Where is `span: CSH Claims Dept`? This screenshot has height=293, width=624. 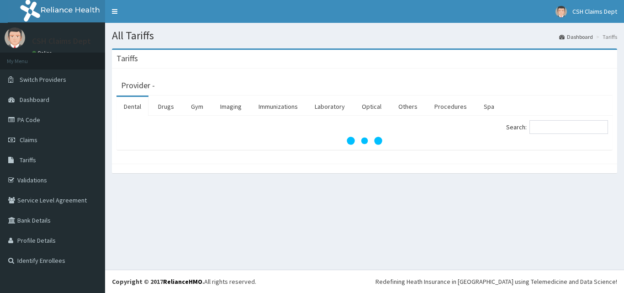
span: CSH Claims Dept is located at coordinates (595, 11).